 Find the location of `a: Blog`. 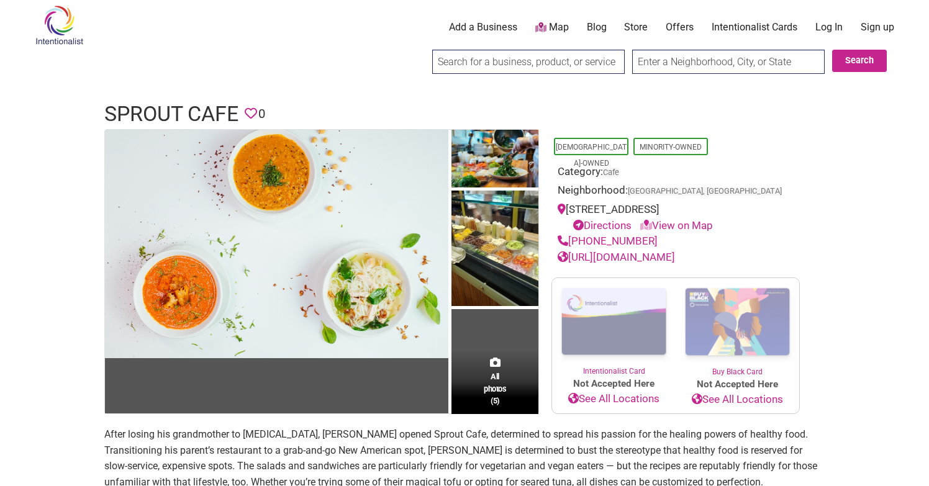

a: Blog is located at coordinates (597, 27).